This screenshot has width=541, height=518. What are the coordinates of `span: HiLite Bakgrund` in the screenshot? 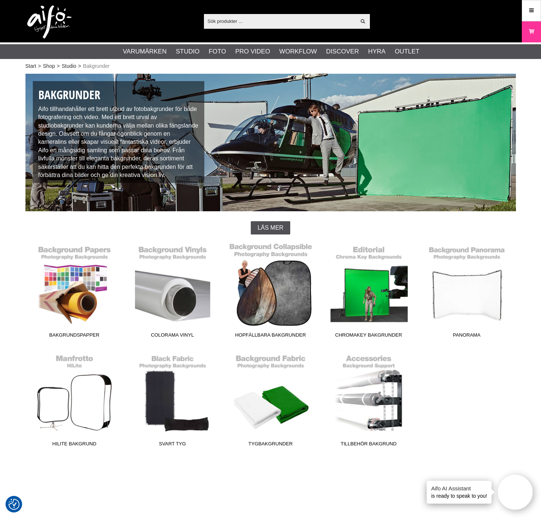 It's located at (75, 445).